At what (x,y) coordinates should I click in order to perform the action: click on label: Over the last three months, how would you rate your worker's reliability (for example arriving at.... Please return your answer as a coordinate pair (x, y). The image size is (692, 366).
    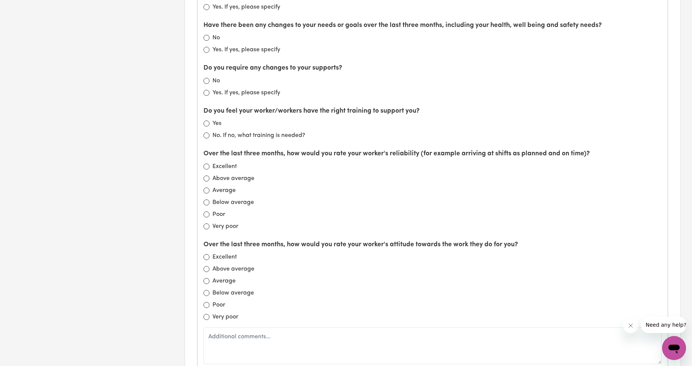
    Looking at the image, I should click on (396, 154).